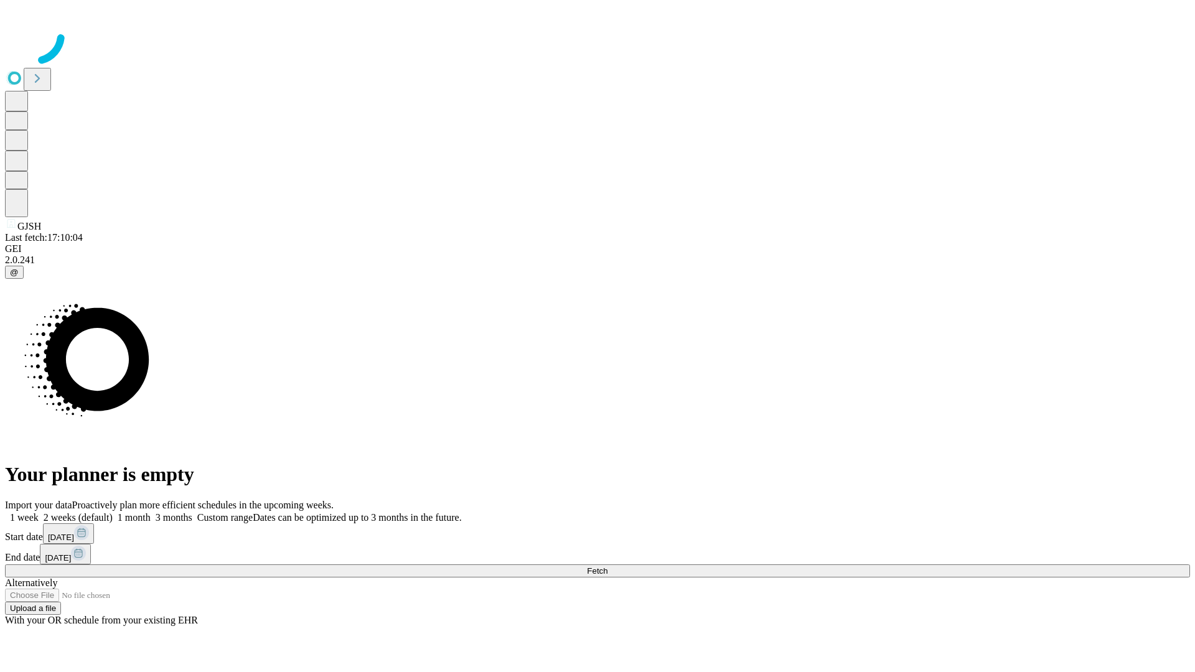 This screenshot has width=1195, height=672. What do you see at coordinates (134, 517) in the screenshot?
I see `span: 1 month` at bounding box center [134, 517].